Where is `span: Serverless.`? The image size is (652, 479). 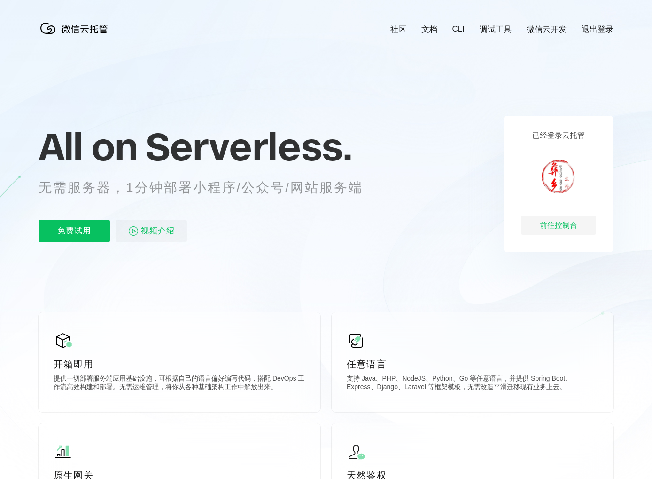
span: Serverless. is located at coordinates (249, 146).